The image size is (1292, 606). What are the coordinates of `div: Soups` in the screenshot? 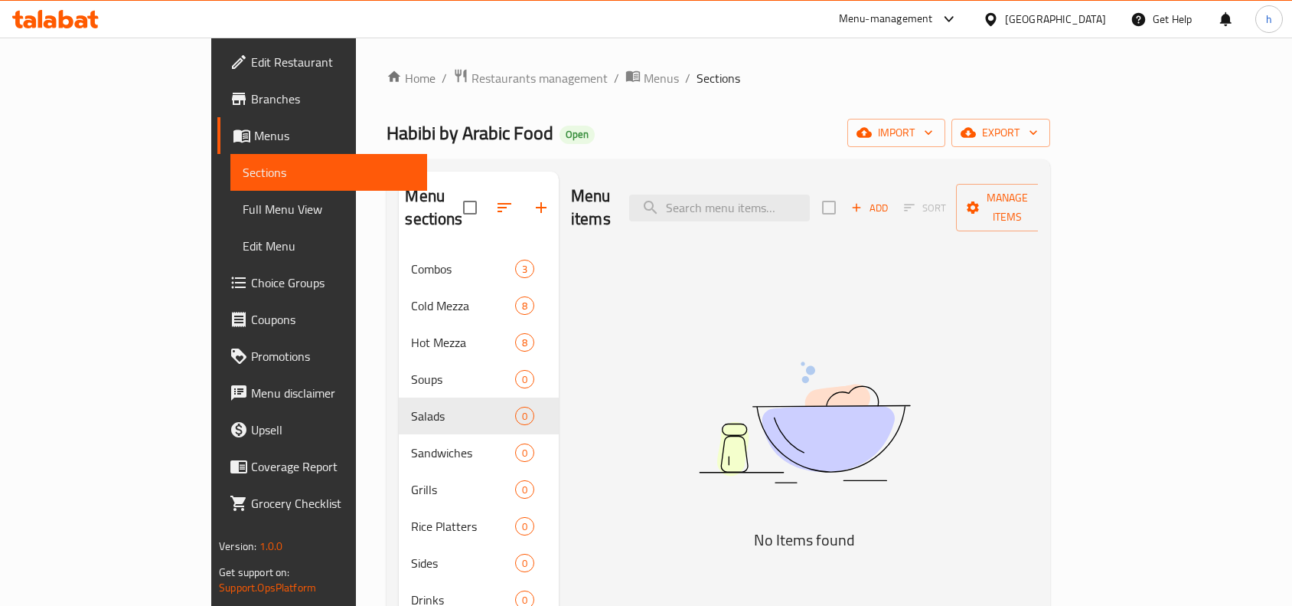 It's located at (462, 379).